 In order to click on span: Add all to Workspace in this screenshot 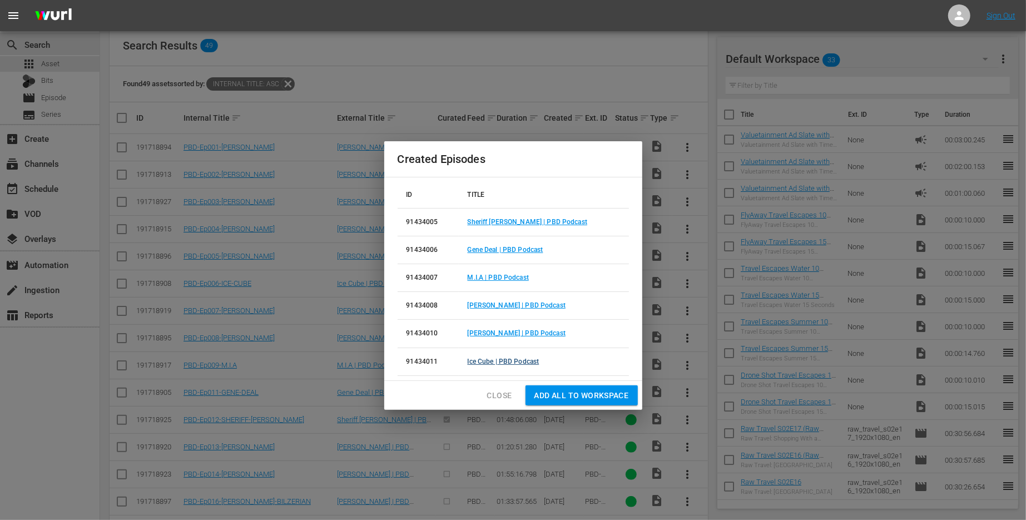, I will do `click(582, 395)`.